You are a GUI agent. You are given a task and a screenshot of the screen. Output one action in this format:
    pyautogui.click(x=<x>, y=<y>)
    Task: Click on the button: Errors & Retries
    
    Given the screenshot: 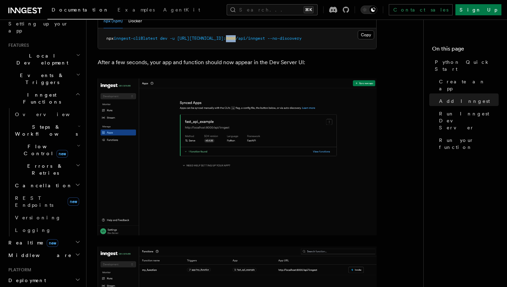 What is the action you would take?
    pyautogui.click(x=47, y=170)
    